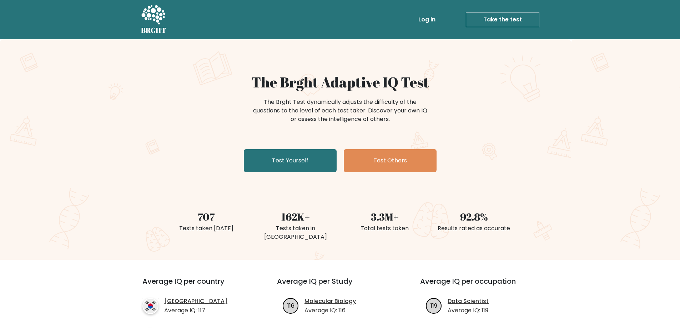  I want to click on div: The Brght Test dynamically adjusts the difficulty of the questions to the level of each test take..., so click(340, 111).